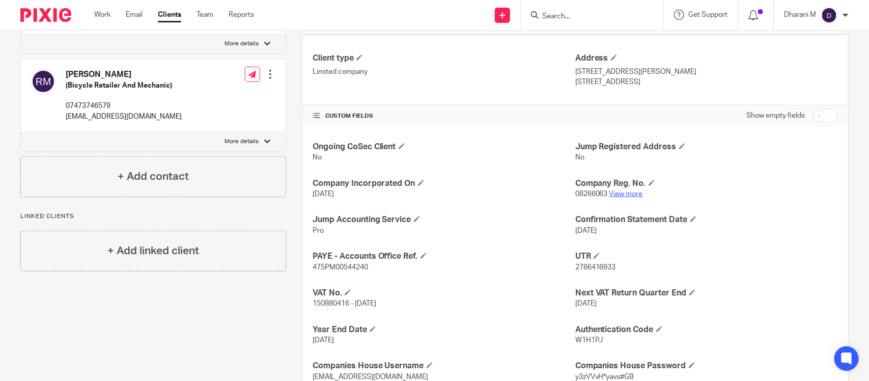 The height and width of the screenshot is (381, 869). What do you see at coordinates (706, 147) in the screenshot?
I see `h4: Jump Registered Address` at bounding box center [706, 147].